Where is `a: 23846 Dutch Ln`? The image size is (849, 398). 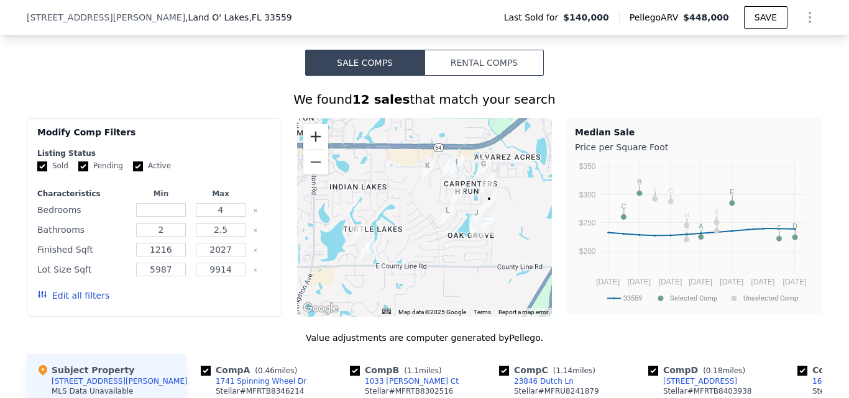
a: 23846 Dutch Ln is located at coordinates (536, 382).